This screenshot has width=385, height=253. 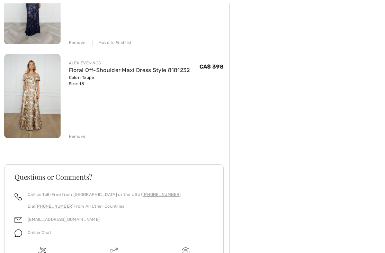 What do you see at coordinates (32, 97) in the screenshot?
I see `img: Floral Off-Shoulder Maxi Dress Style 8181232` at bounding box center [32, 97].